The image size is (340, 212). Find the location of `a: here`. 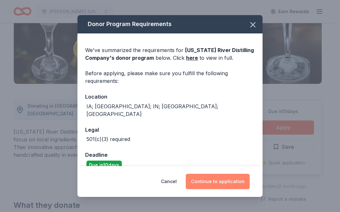

a: here is located at coordinates (192, 58).